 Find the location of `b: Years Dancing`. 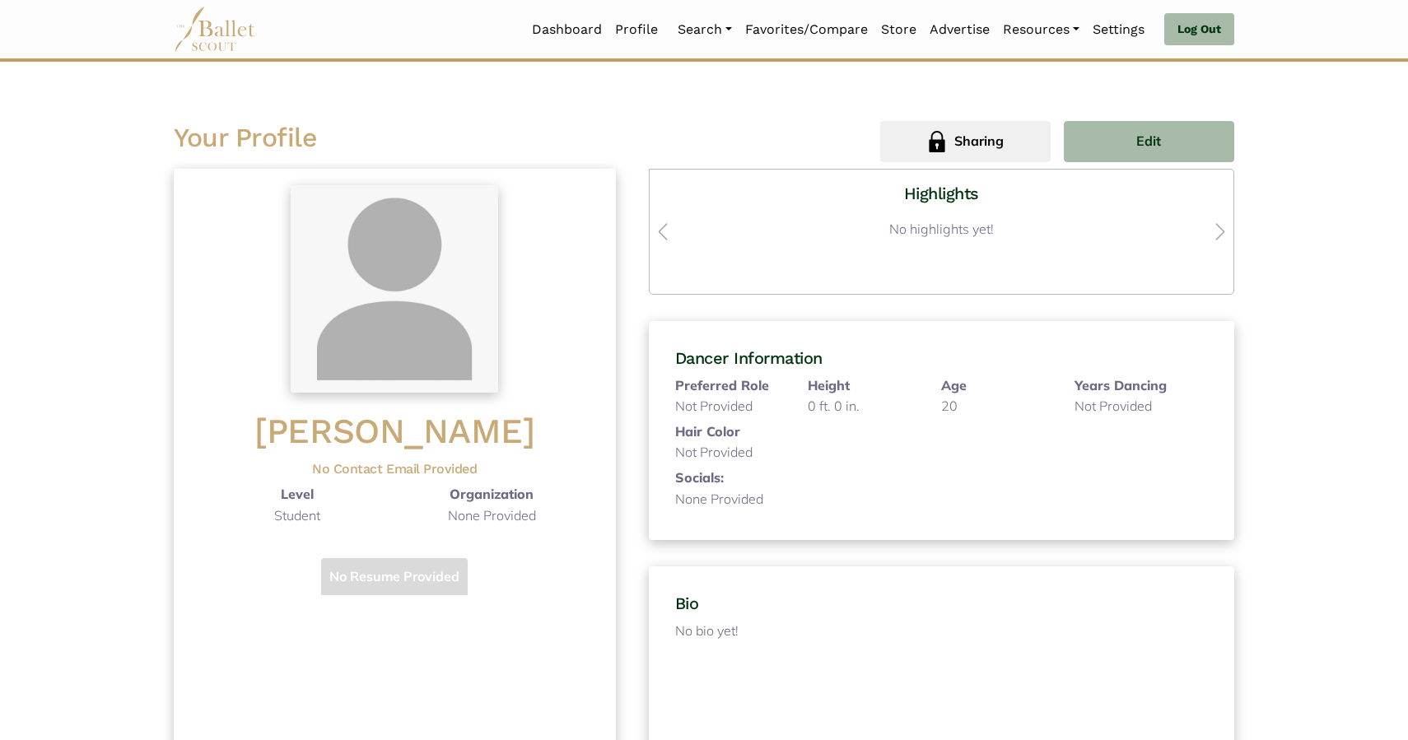

b: Years Dancing is located at coordinates (1121, 385).